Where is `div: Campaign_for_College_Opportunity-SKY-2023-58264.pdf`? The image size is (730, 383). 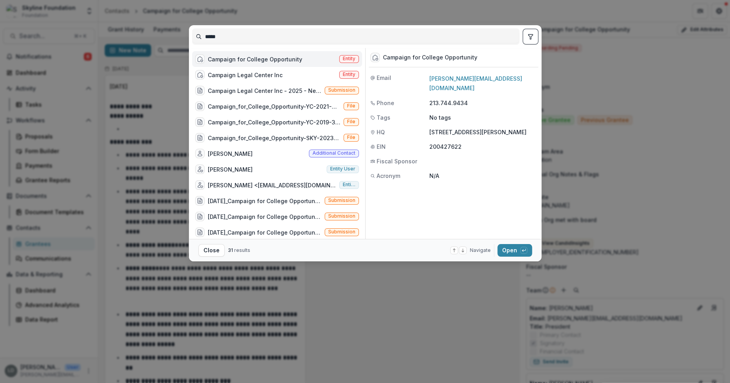
div: Campaign_for_College_Opportunity-SKY-2023-58264.pdf is located at coordinates (274, 138).